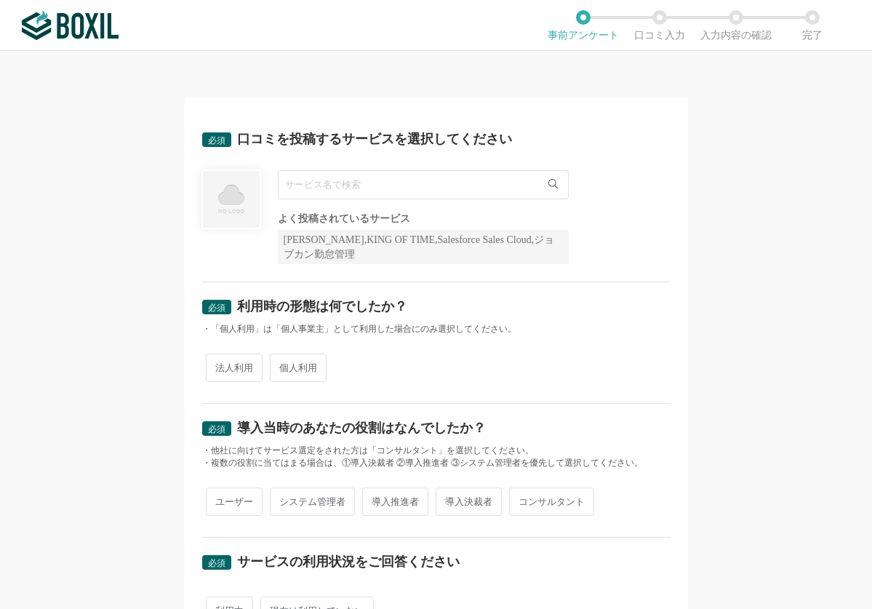  I want to click on span: ユーザー, so click(234, 501).